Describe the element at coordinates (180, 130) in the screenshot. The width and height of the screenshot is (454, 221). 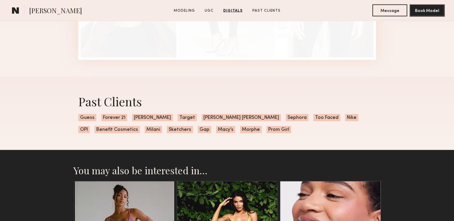
I see `span: Sketchers` at that location.